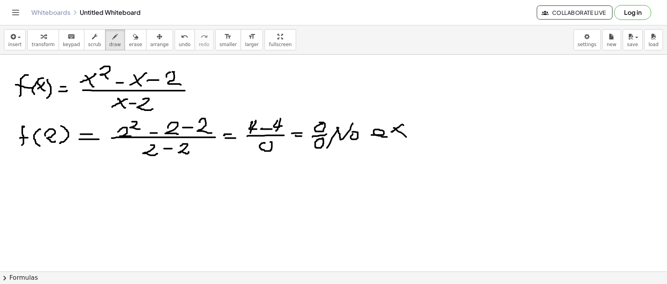  Describe the element at coordinates (159, 40) in the screenshot. I see `button: arrange` at that location.